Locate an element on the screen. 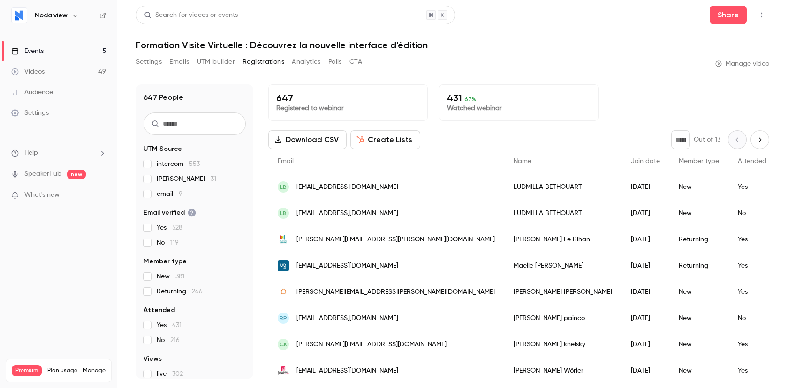 The image size is (788, 388). div: Videos is located at coordinates (28, 72).